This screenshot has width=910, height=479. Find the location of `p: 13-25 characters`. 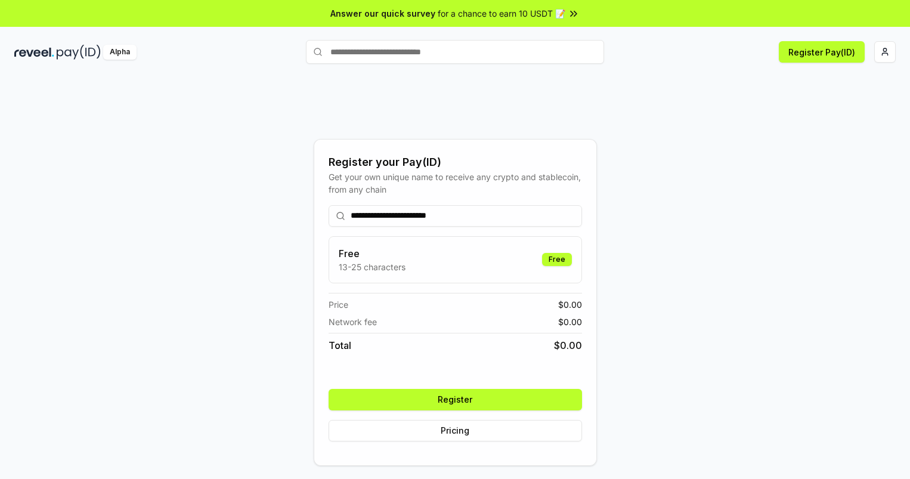

p: 13-25 characters is located at coordinates (372, 267).